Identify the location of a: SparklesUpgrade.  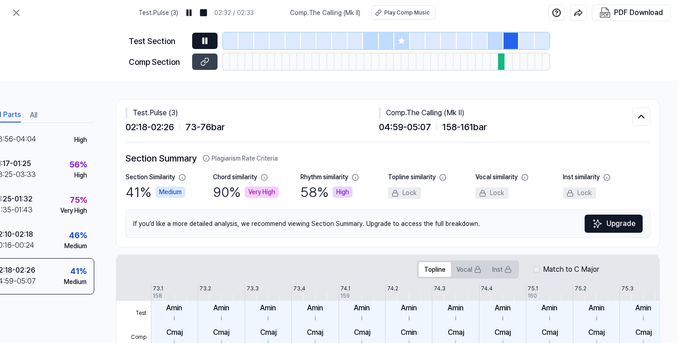
(614, 223).